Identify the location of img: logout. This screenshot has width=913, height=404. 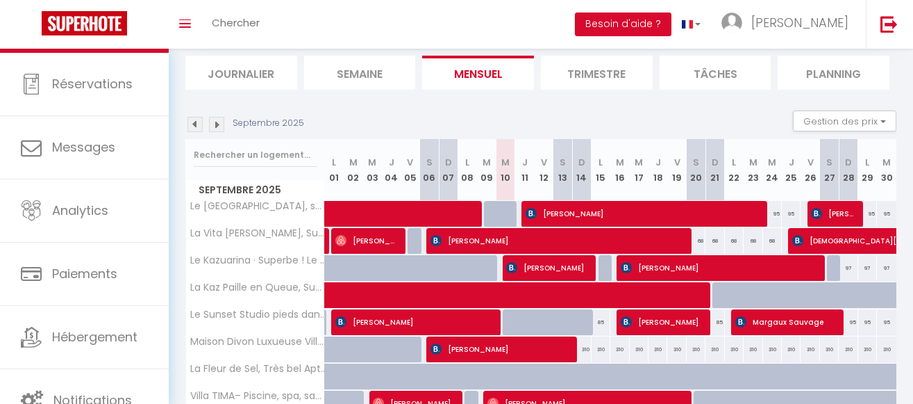
(889, 24).